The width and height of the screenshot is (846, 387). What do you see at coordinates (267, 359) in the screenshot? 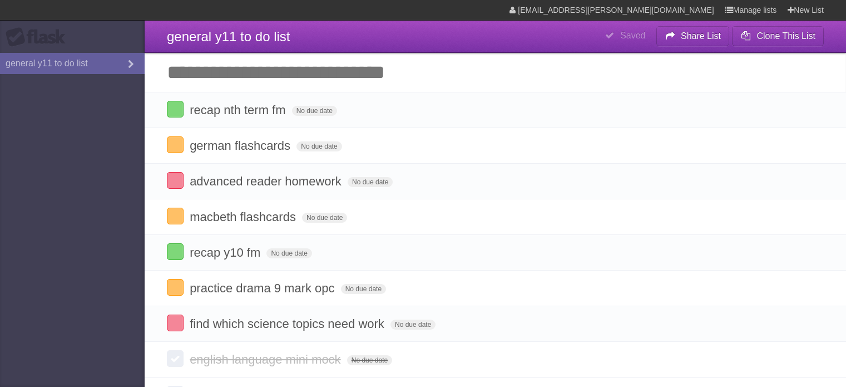
I see `span: english language mini mock` at bounding box center [267, 359].